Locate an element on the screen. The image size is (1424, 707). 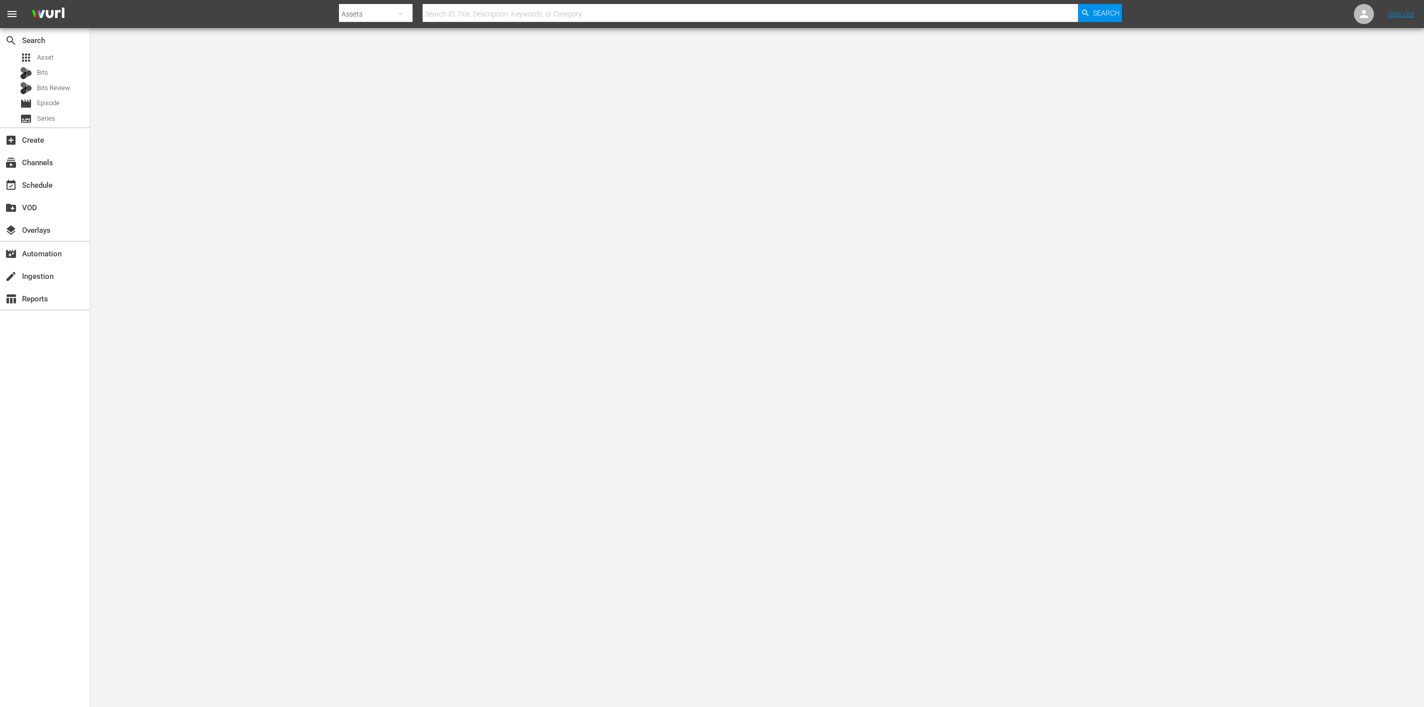
button: Search is located at coordinates (1100, 13).